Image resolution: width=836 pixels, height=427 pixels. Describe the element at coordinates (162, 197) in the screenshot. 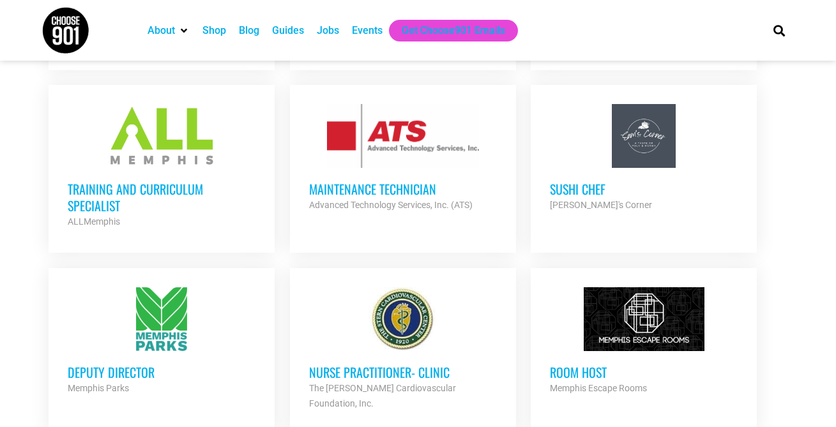

I see `h3: Training and Curriculum Specialist` at that location.